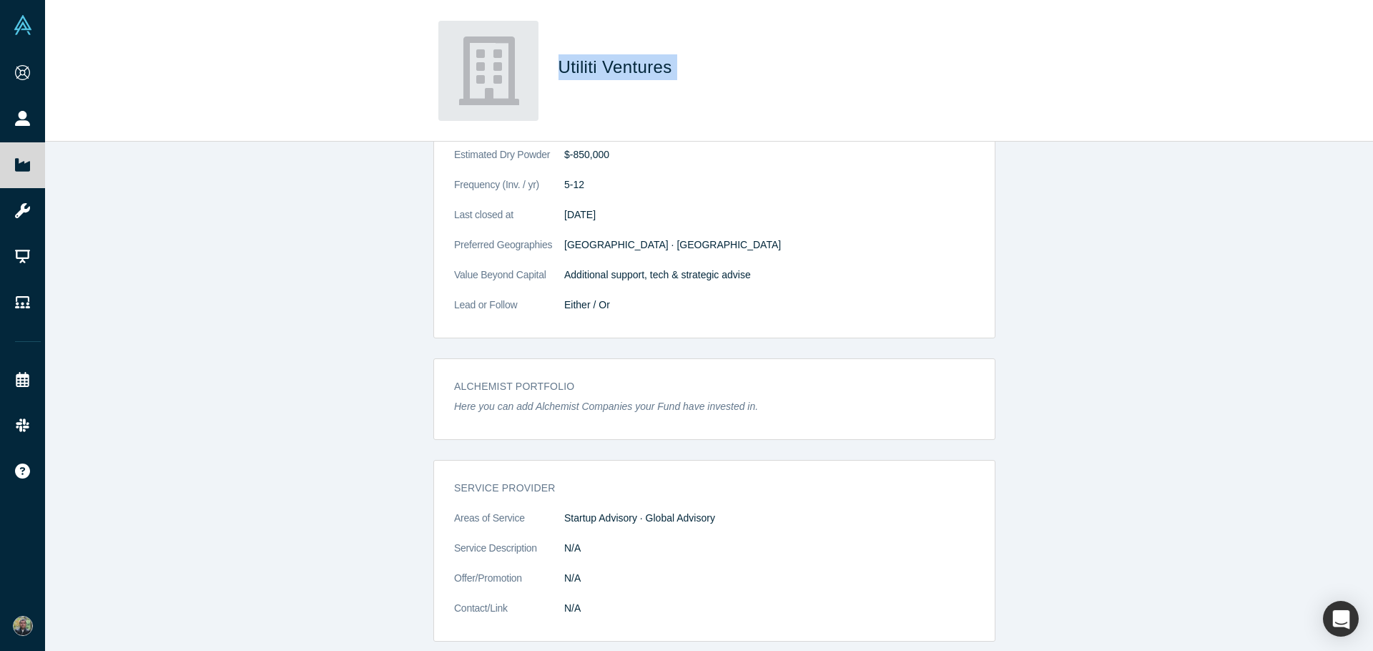 The width and height of the screenshot is (1373, 651). Describe the element at coordinates (489, 71) in the screenshot. I see `img: Utiliti Ventures's Logo` at that location.